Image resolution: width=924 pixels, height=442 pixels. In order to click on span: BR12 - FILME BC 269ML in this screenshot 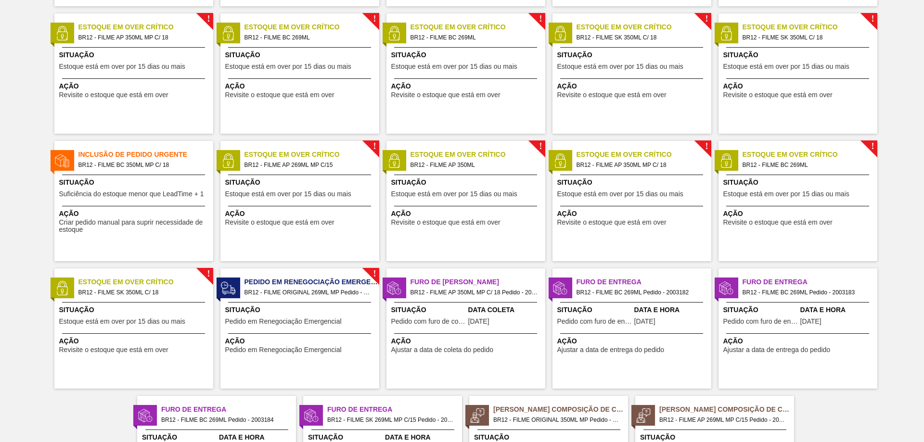, I will do `click(308, 38)`.